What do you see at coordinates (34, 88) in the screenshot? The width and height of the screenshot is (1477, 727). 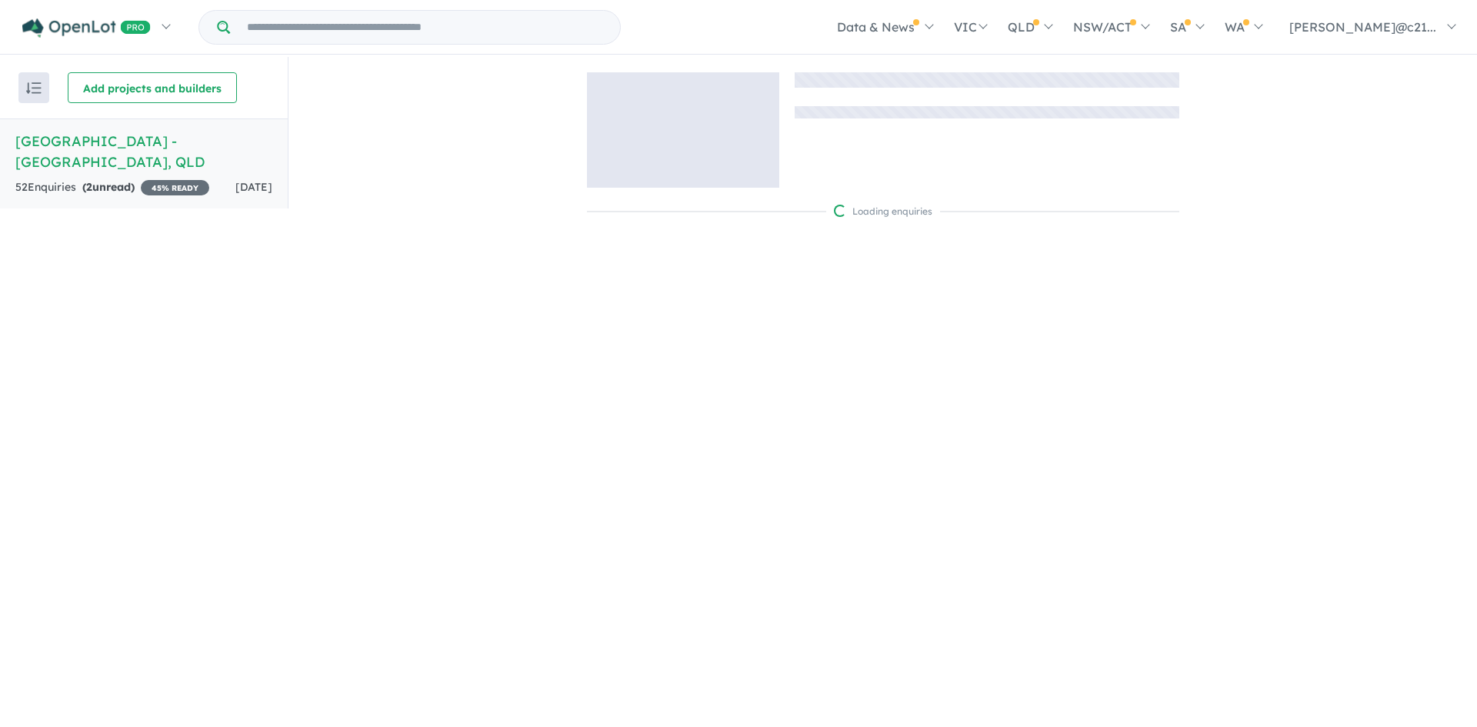 I see `img: sort.svg` at bounding box center [34, 88].